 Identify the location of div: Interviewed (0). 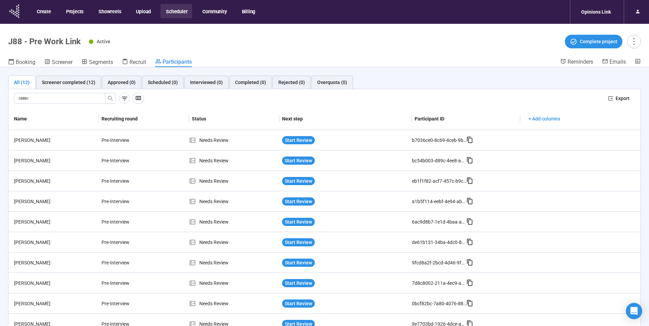
(206, 82).